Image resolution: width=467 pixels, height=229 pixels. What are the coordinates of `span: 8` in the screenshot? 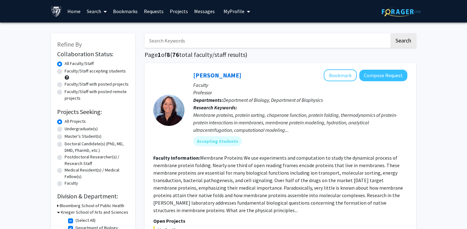 It's located at (168, 54).